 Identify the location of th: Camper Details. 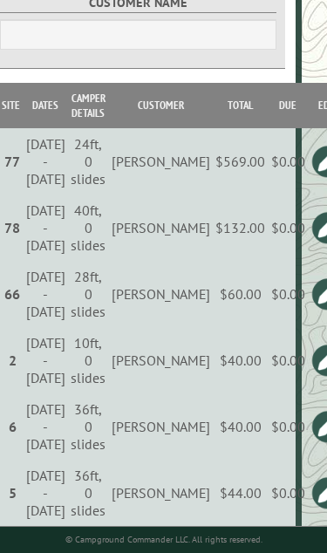
(88, 105).